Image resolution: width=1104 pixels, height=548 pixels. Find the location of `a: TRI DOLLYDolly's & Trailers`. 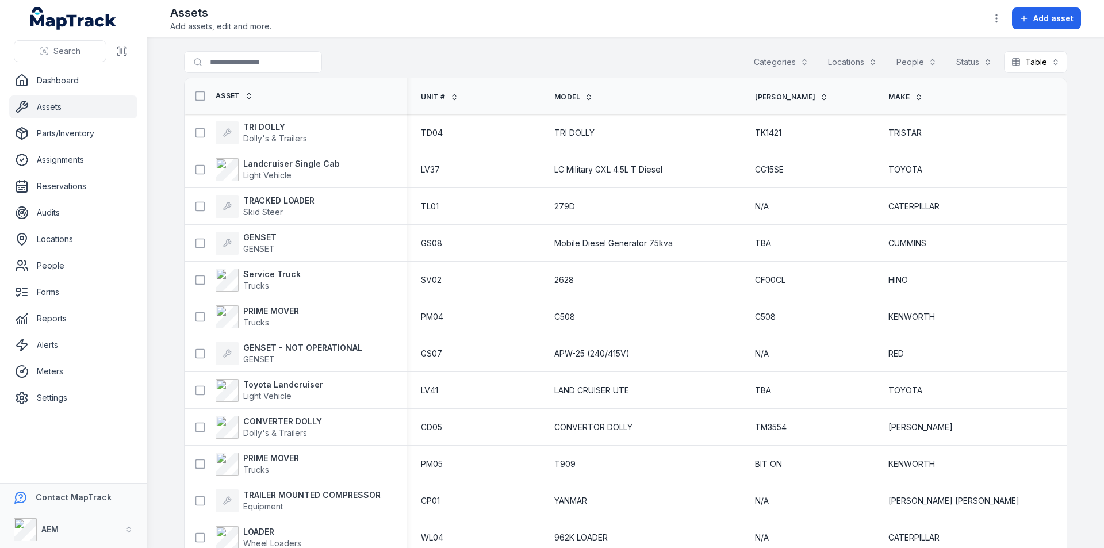

a: TRI DOLLYDolly's & Trailers is located at coordinates (261, 133).